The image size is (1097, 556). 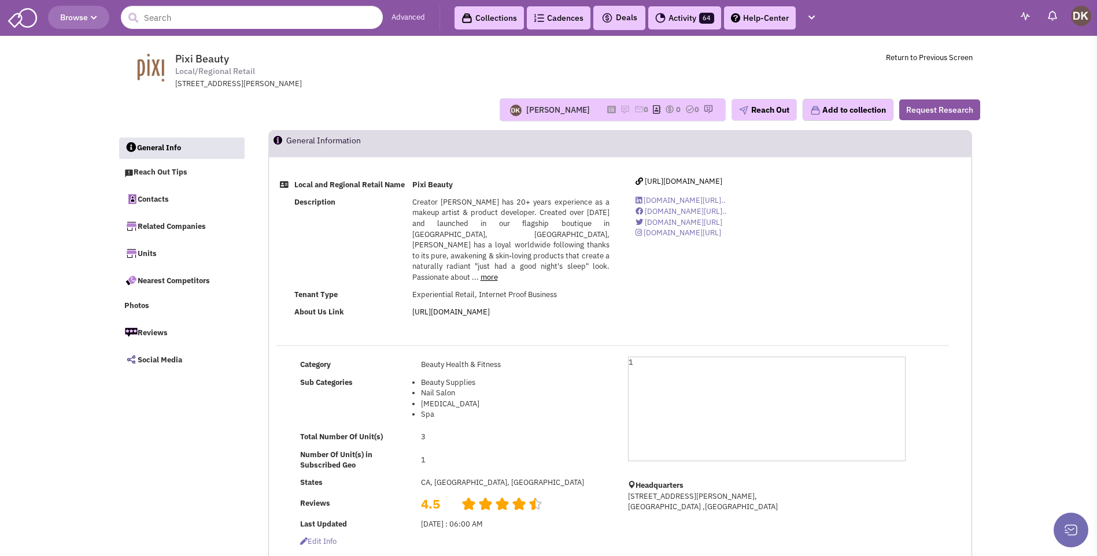 I want to click on b: Reviews, so click(x=315, y=503).